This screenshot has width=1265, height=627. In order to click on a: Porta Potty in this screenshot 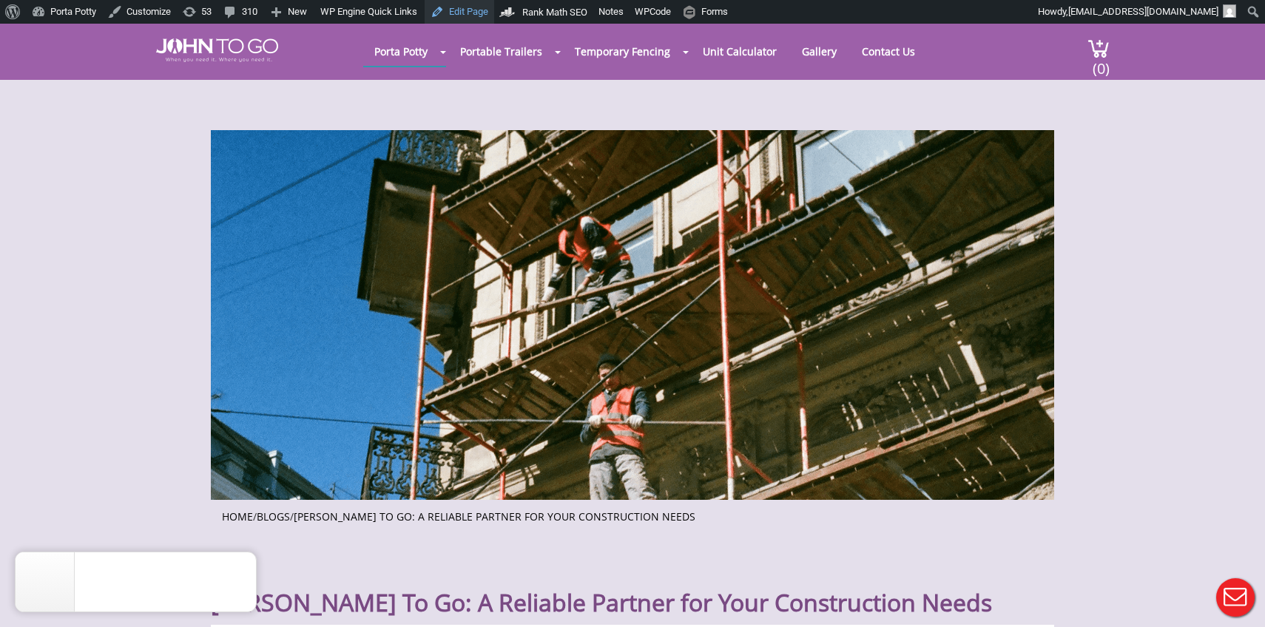, I will do `click(401, 51)`.